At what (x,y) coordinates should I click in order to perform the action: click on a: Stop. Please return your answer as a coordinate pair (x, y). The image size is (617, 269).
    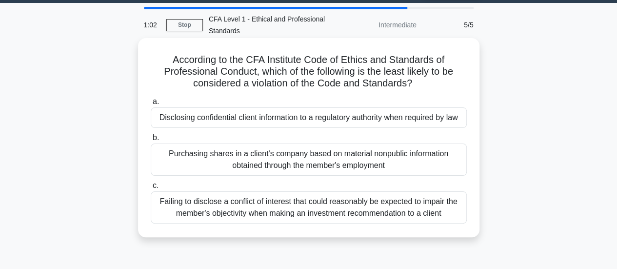
    Looking at the image, I should click on (184, 25).